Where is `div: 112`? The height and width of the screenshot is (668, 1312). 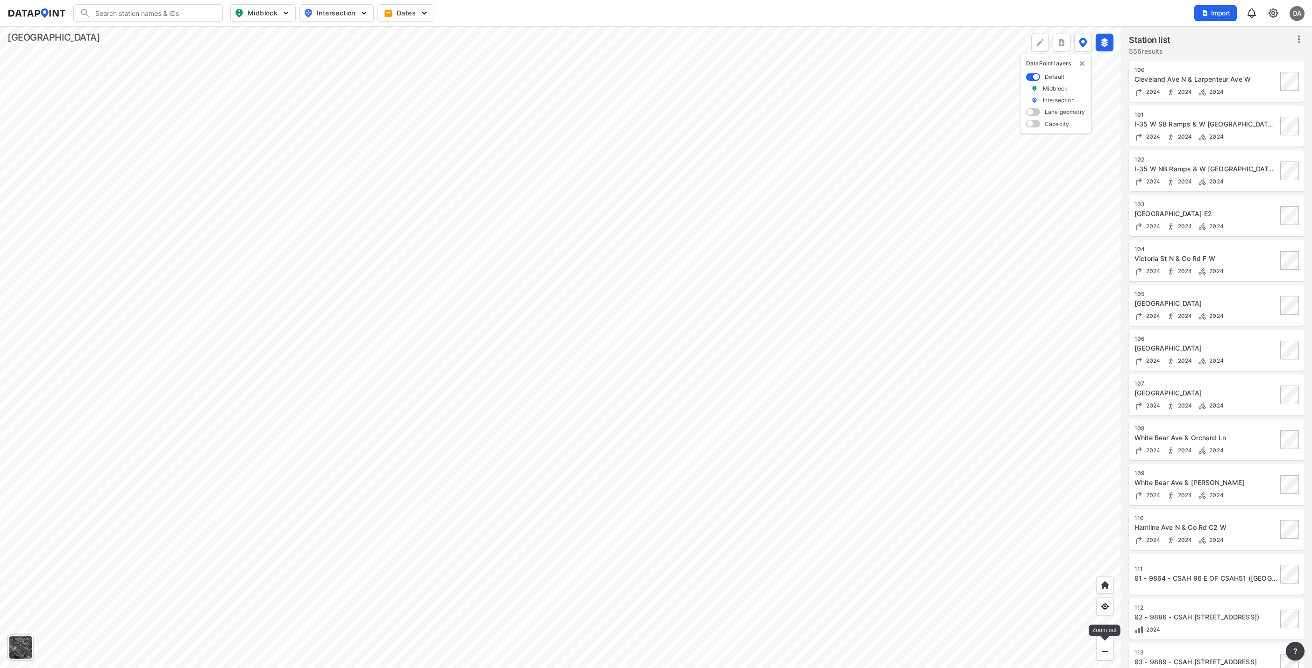 div: 112 is located at coordinates (1206, 608).